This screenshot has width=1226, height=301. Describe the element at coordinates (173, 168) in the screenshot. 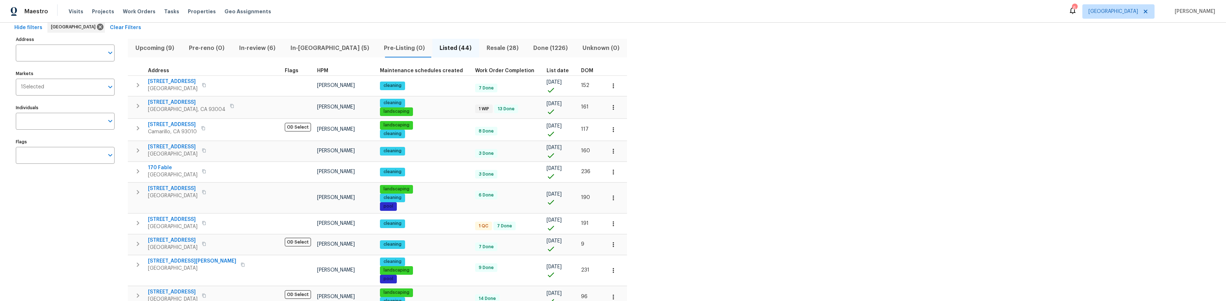

I see `span: 170 Fable` at that location.